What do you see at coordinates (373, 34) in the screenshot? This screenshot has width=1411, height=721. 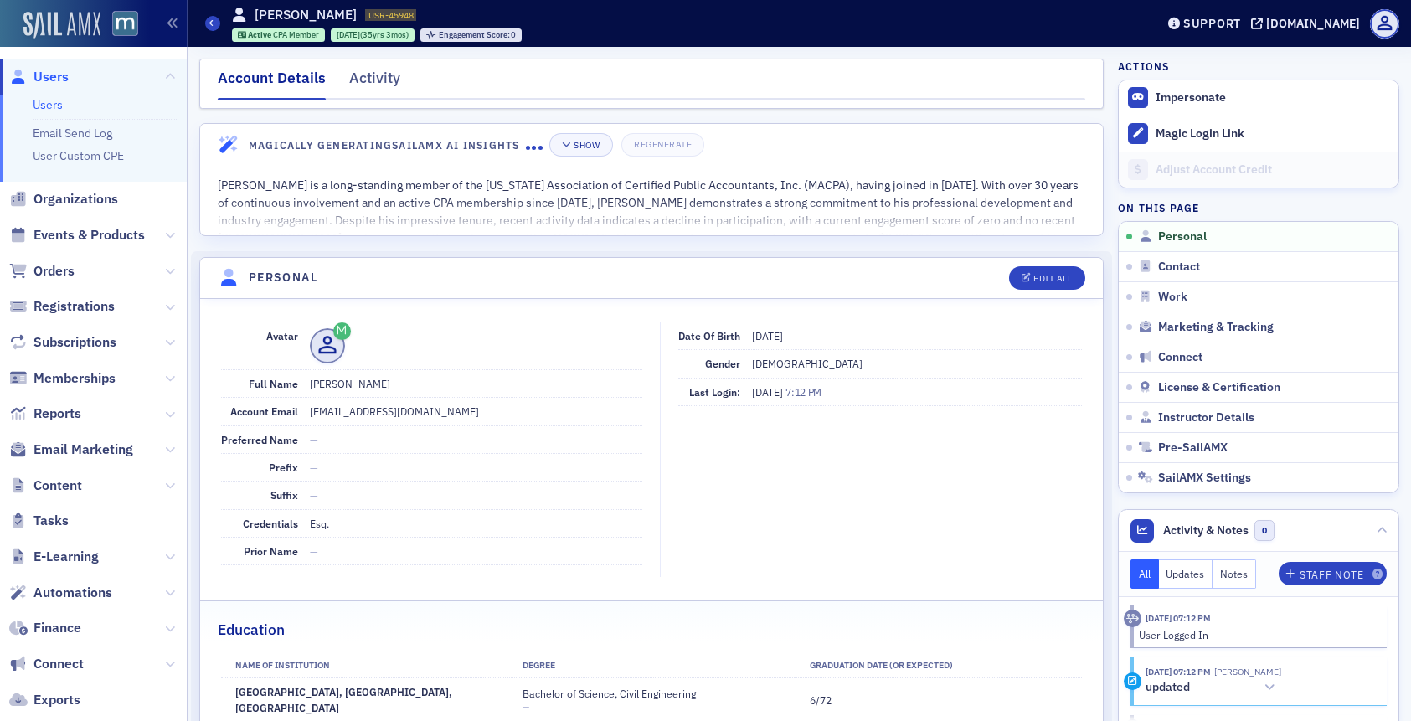 I see `div: (35yrs 3mos)` at bounding box center [373, 34].